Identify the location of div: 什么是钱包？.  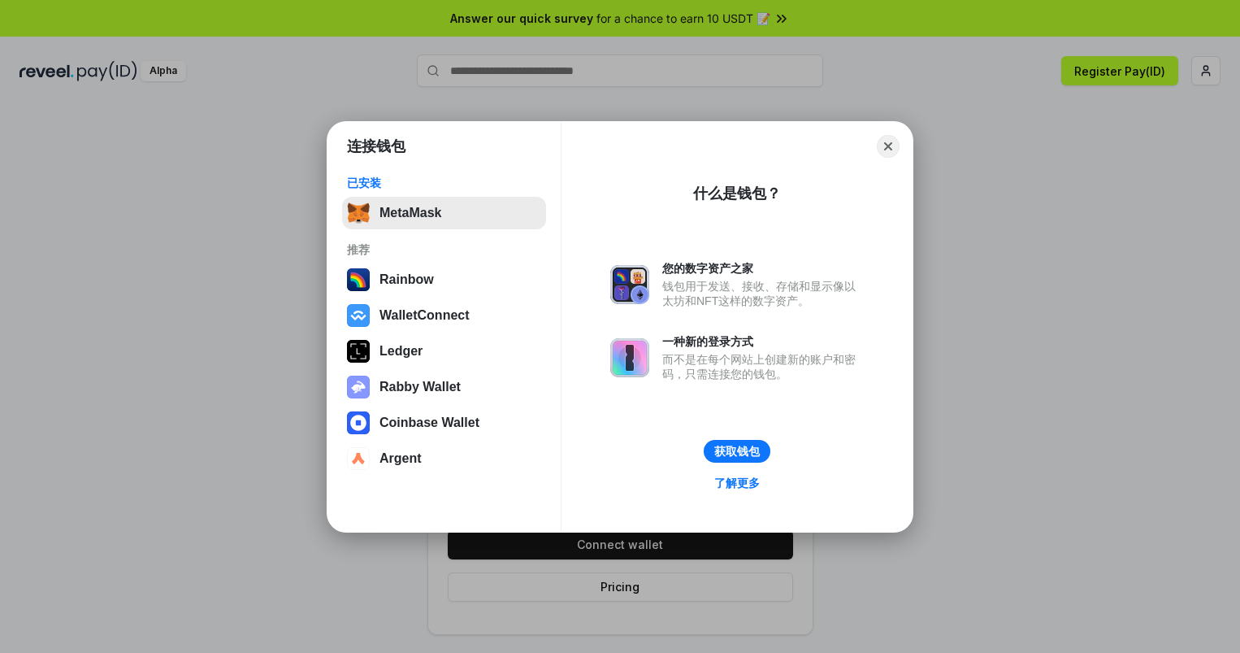
(737, 193).